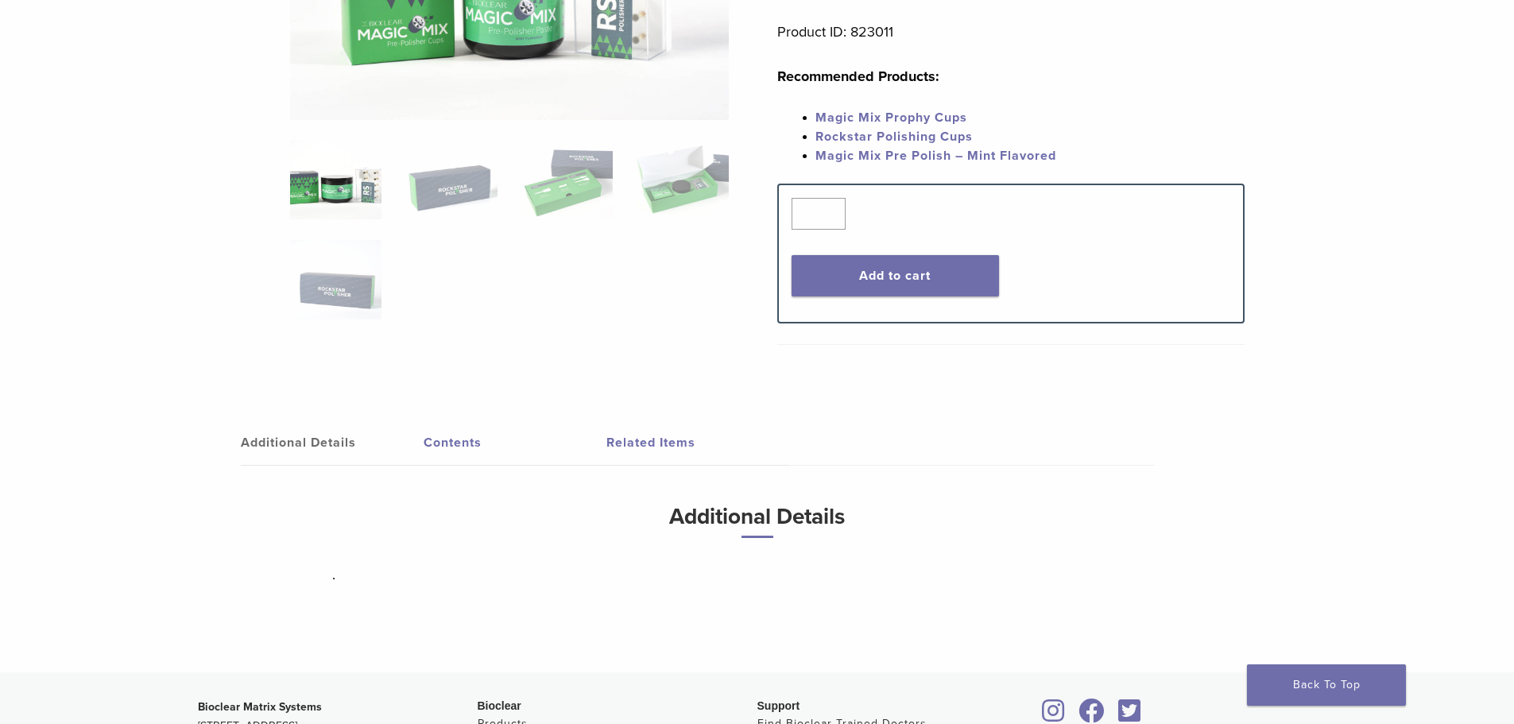 This screenshot has height=724, width=1514. Describe the element at coordinates (335, 180) in the screenshot. I see `img: DSC_6582-copy-324x324.jpg` at that location.